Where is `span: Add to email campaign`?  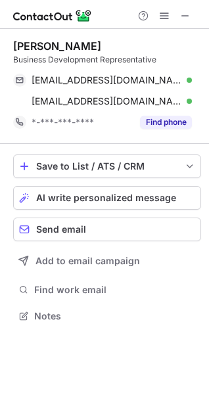
span: Add to email campaign is located at coordinates (87, 261).